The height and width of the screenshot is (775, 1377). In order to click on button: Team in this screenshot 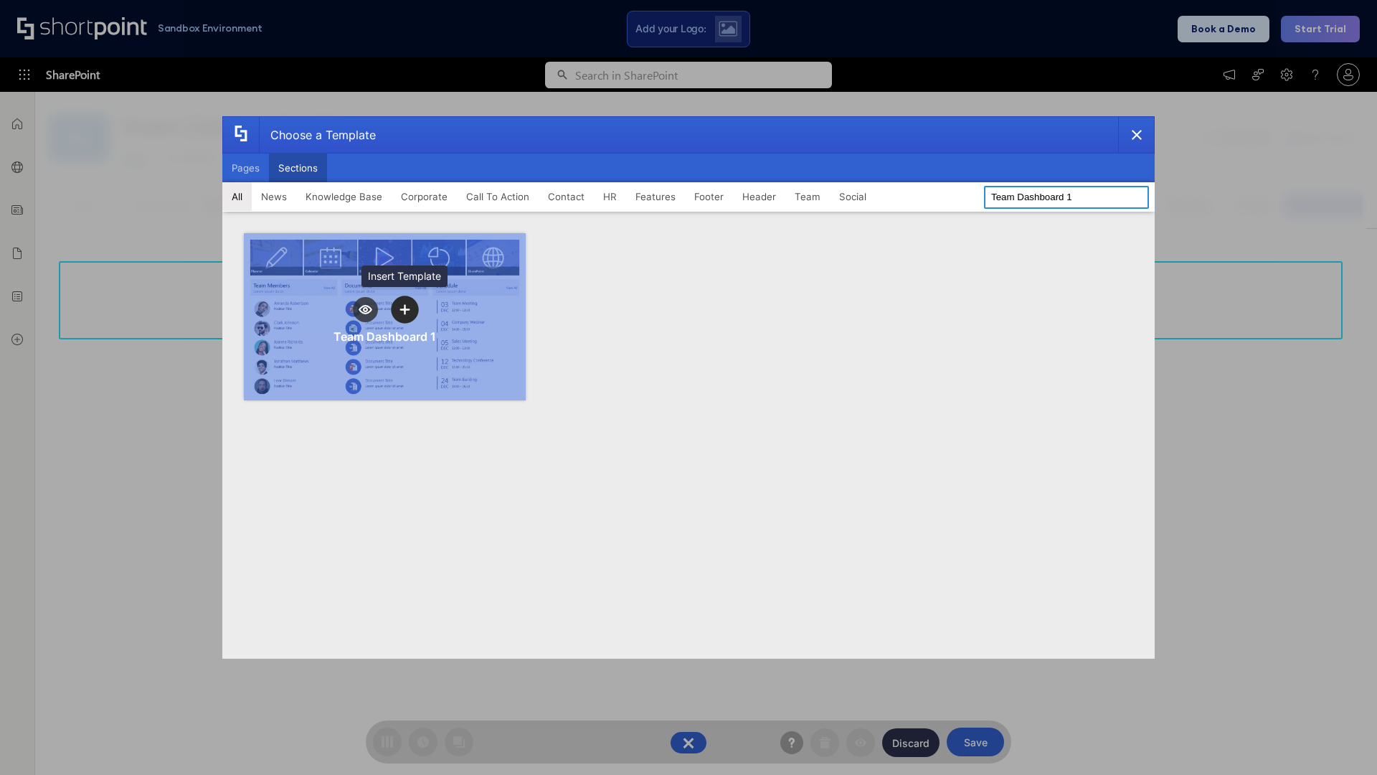, I will do `click(808, 197)`.